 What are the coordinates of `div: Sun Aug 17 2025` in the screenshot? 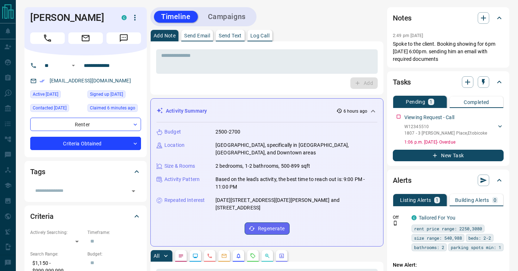 It's located at (57, 95).